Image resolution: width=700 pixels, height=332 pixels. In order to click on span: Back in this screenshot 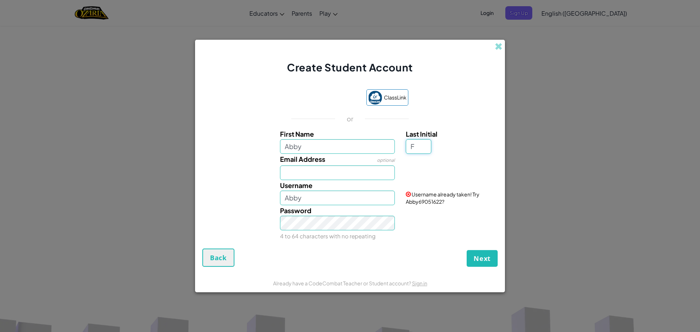, I will do `click(218, 258)`.